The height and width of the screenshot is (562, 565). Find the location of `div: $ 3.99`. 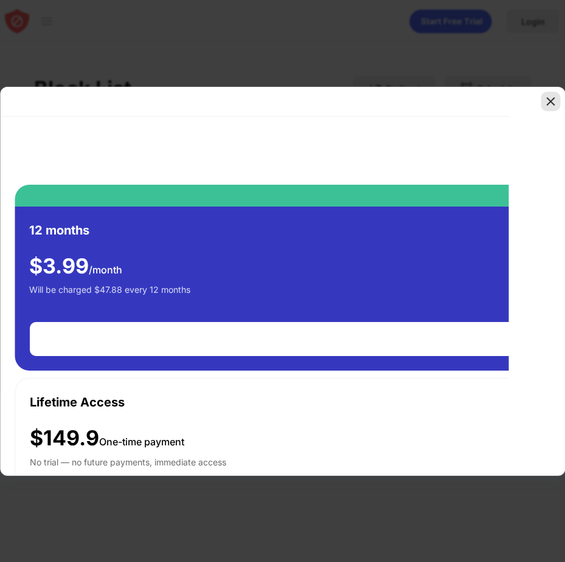

div: $ 3.99 is located at coordinates (75, 266).